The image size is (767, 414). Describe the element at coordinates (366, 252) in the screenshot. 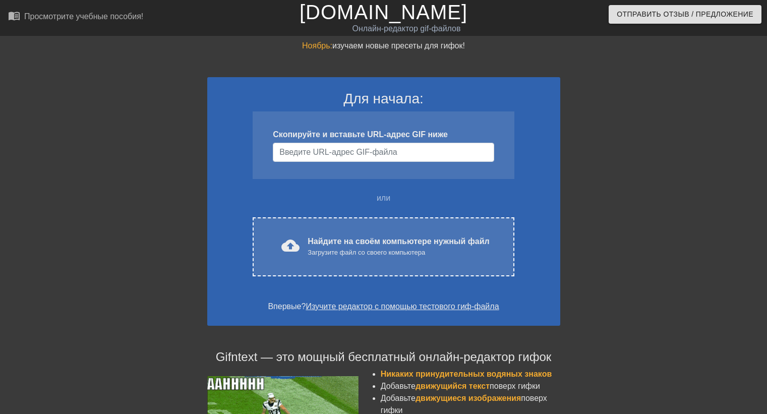

I see `ya-tr-span: Загрузите файл со своего компьютера` at that location.